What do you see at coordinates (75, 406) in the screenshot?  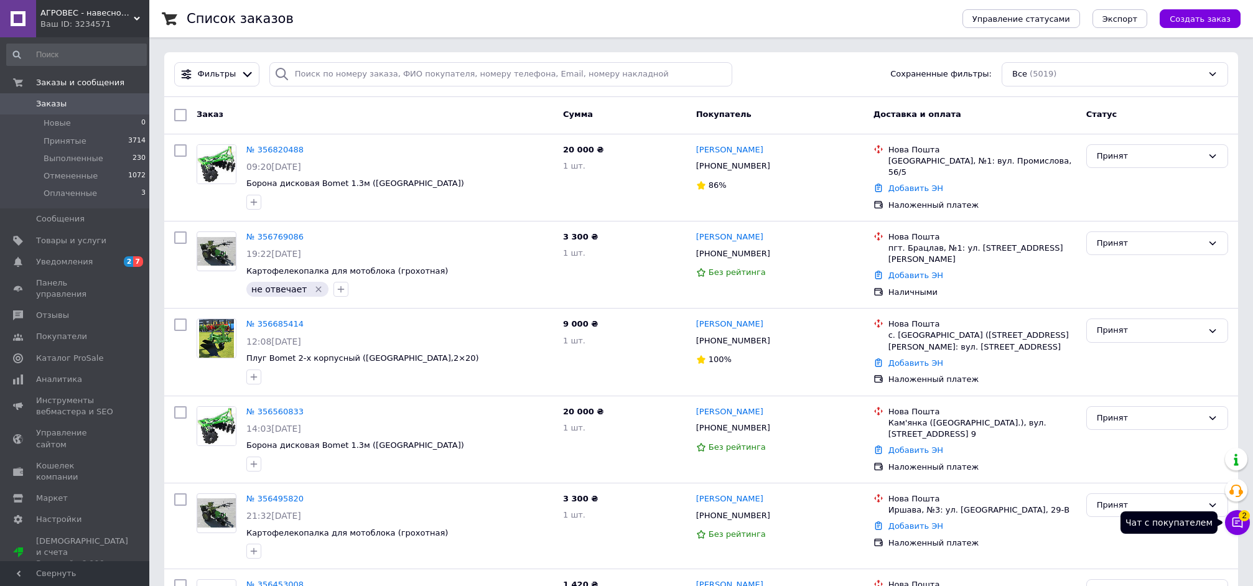 I see `span: Инструменты вебмастера и SEO` at bounding box center [75, 406].